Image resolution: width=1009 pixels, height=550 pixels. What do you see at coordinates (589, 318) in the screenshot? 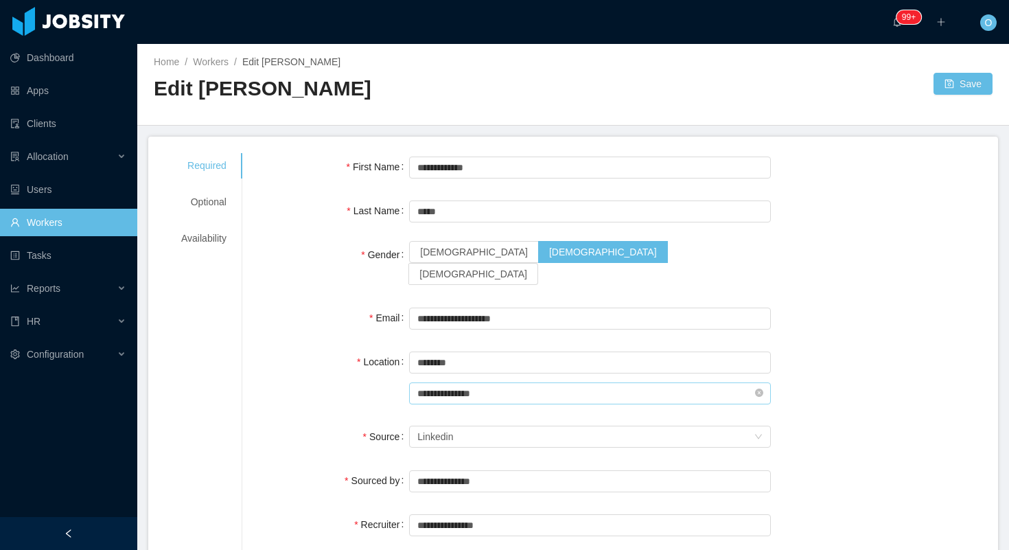
I see `input: Email` at bounding box center [589, 318].